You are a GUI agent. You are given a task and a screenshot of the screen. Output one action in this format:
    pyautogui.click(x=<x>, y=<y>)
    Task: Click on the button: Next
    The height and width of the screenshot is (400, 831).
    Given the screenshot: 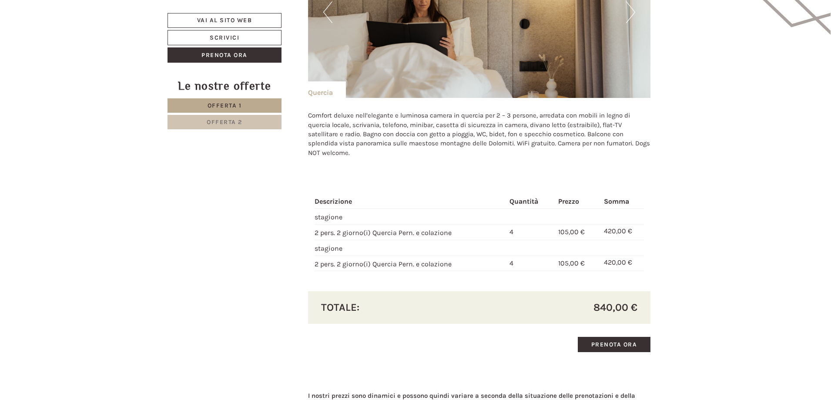 What is the action you would take?
    pyautogui.click(x=630, y=12)
    